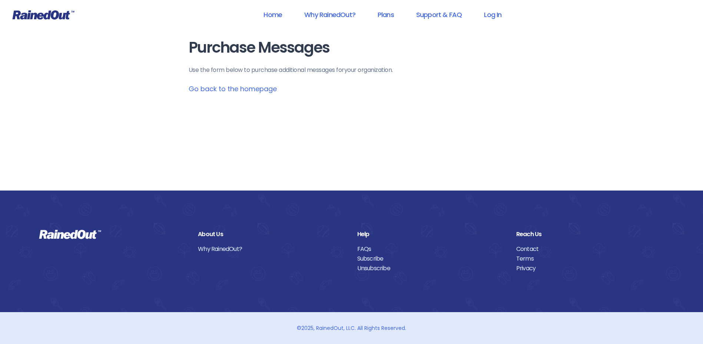 The height and width of the screenshot is (344, 703). Describe the element at coordinates (590, 268) in the screenshot. I see `a: Privacy` at that location.